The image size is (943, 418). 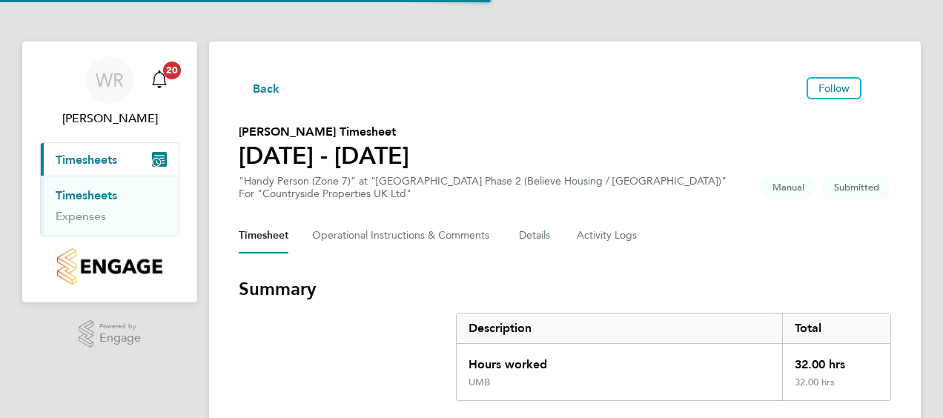 What do you see at coordinates (110, 335) in the screenshot?
I see `a: Powered byEngage` at bounding box center [110, 335].